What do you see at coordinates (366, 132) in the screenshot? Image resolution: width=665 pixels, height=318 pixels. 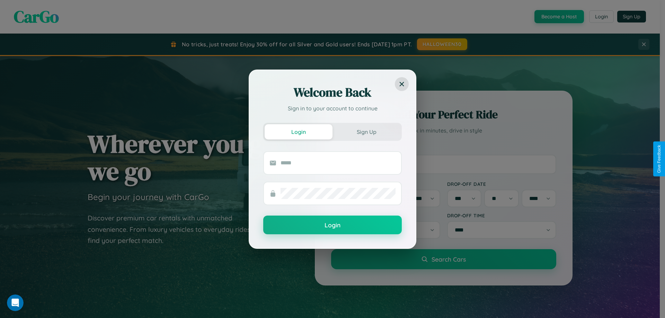 I see `button: Sign Up` at bounding box center [366, 132].